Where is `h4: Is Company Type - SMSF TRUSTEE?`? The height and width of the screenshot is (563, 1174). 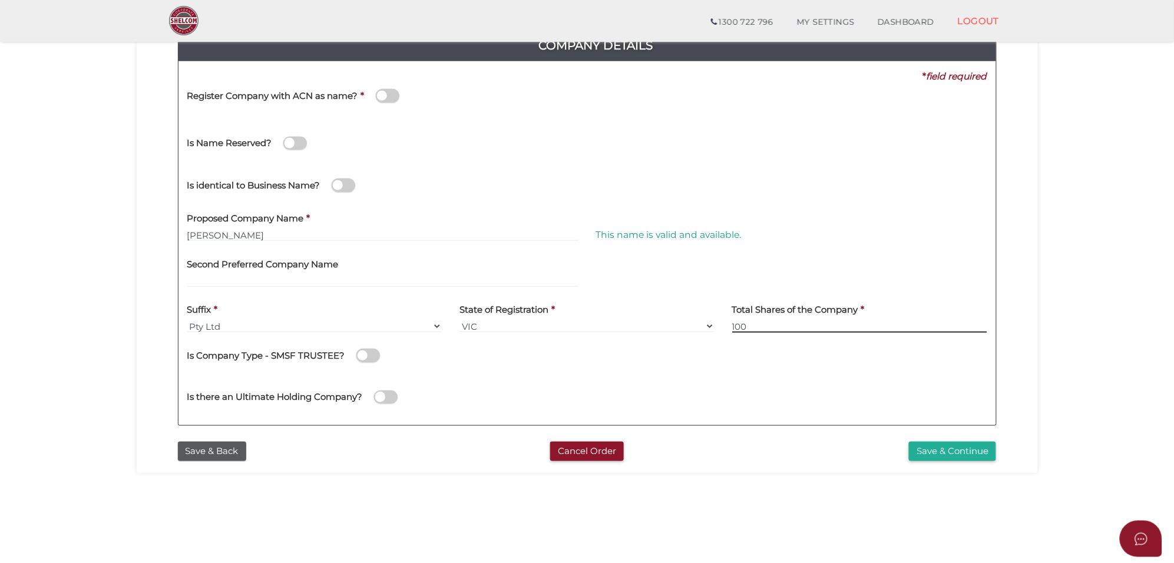
h4: Is Company Type - SMSF TRUSTEE? is located at coordinates (266, 356).